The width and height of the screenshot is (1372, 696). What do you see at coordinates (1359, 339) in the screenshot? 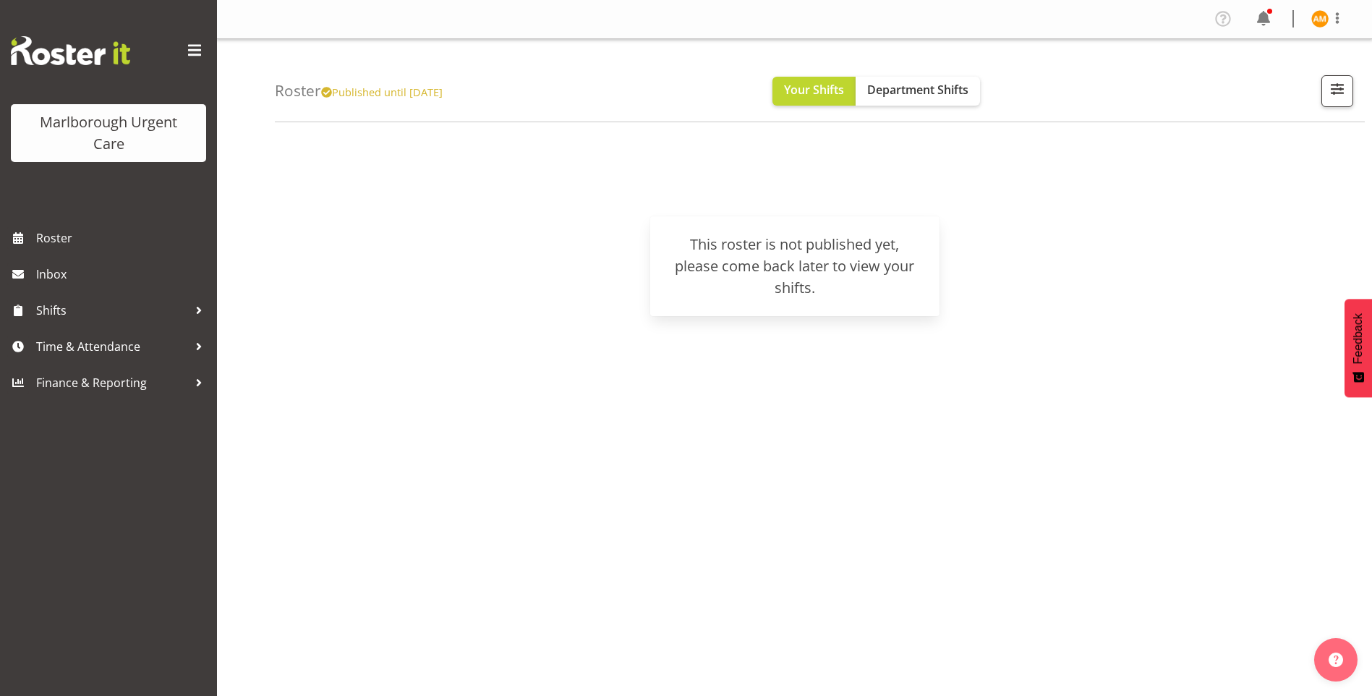
I see `span: Feedback` at bounding box center [1359, 339].